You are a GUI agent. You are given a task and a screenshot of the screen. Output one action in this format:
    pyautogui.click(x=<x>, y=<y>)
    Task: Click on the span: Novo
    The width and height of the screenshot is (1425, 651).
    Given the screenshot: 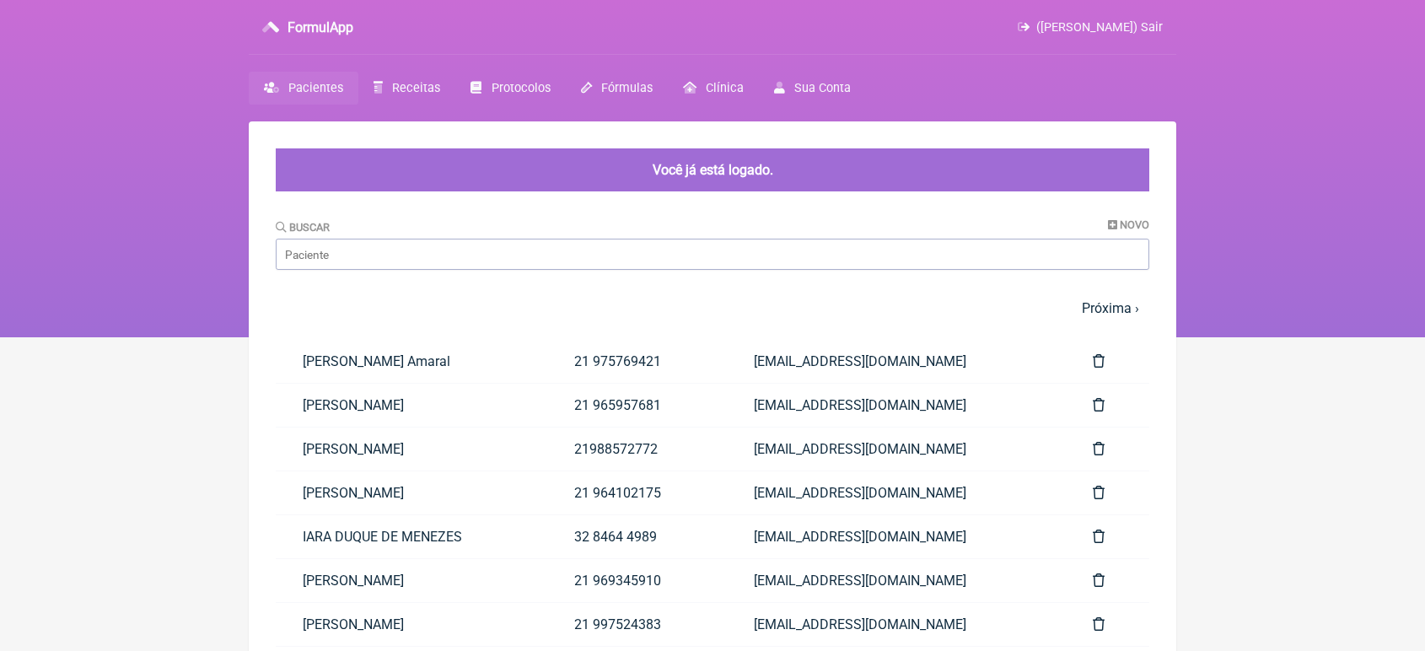 What is the action you would take?
    pyautogui.click(x=1134, y=224)
    